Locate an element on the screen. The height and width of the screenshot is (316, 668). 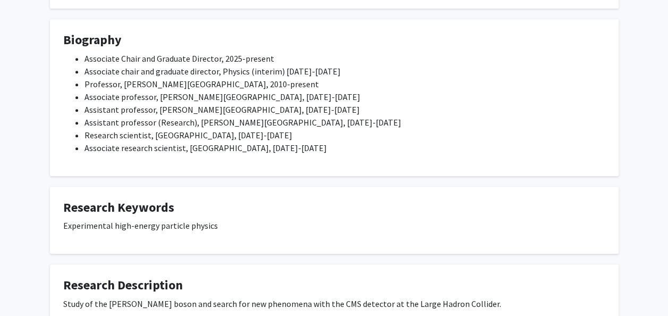
h4: Research Keywords is located at coordinates (334, 207).